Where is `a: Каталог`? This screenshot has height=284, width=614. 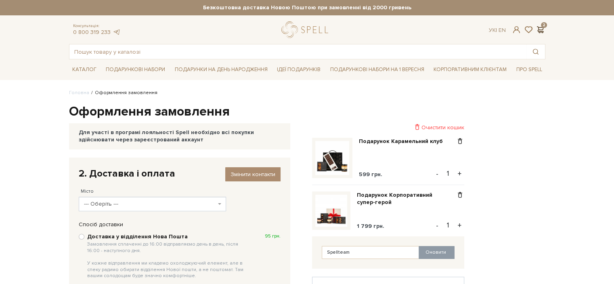
a: Каталог is located at coordinates (84, 69).